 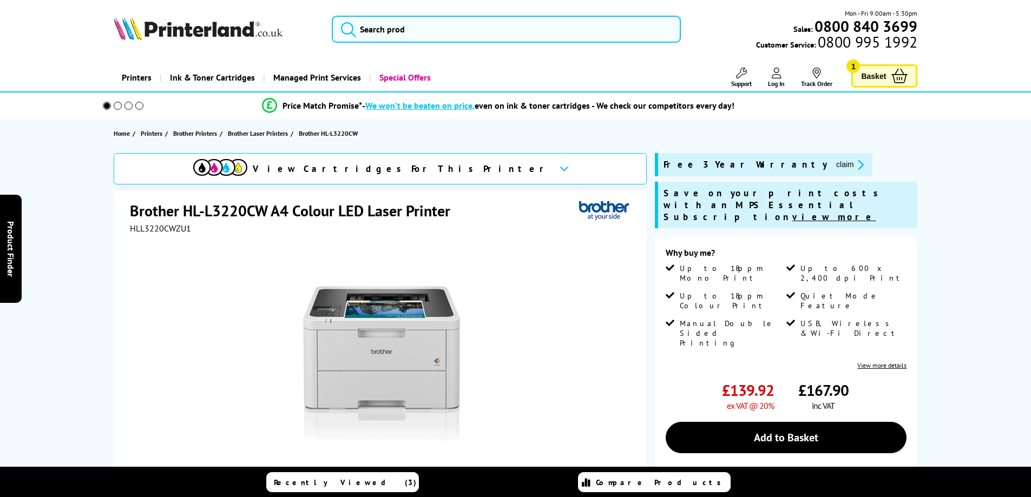 What do you see at coordinates (732, 333) in the screenshot?
I see `span: Manual Double Sided Printing` at bounding box center [732, 333].